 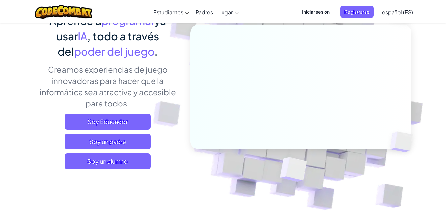 I want to click on button: Registrarse, so click(x=357, y=12).